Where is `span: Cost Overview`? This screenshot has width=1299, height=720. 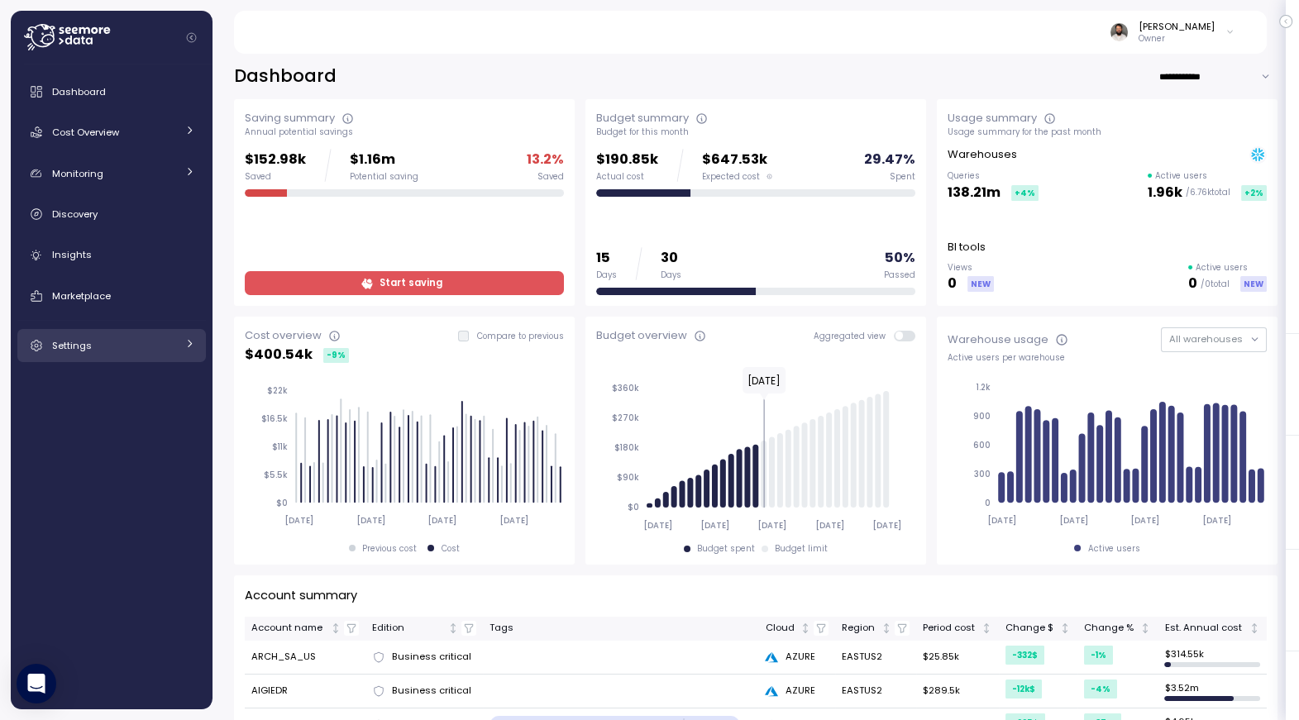
span: Cost Overview is located at coordinates (85, 132).